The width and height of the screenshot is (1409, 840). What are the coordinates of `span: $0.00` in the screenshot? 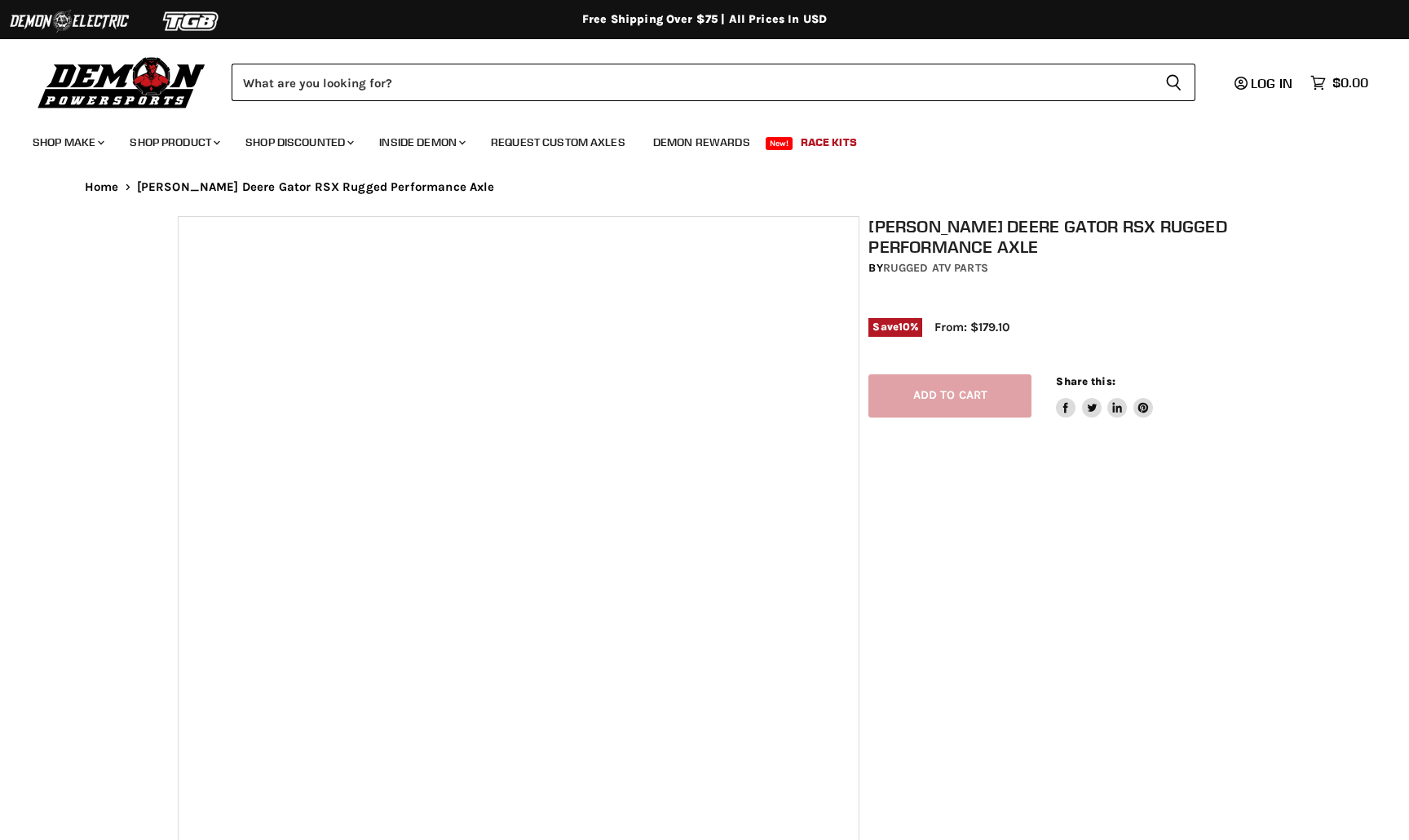 It's located at (1350, 82).